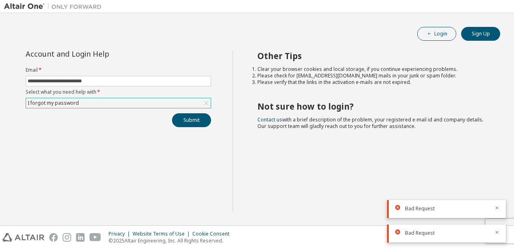 This screenshot has height=249, width=514. I want to click on img: facebook.svg, so click(53, 237).